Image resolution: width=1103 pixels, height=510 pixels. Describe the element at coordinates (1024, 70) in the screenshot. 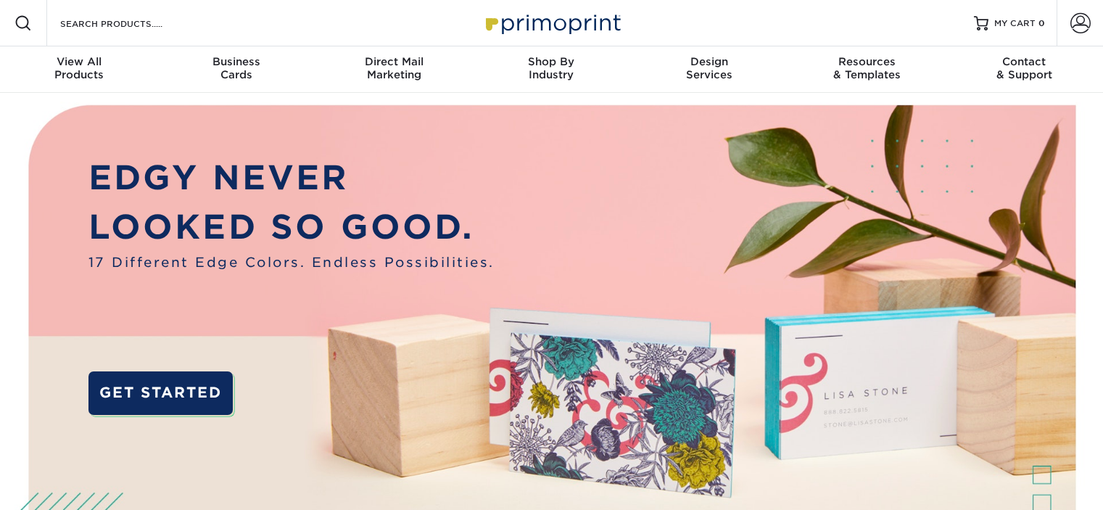

I see `a: Contact& Support` at that location.